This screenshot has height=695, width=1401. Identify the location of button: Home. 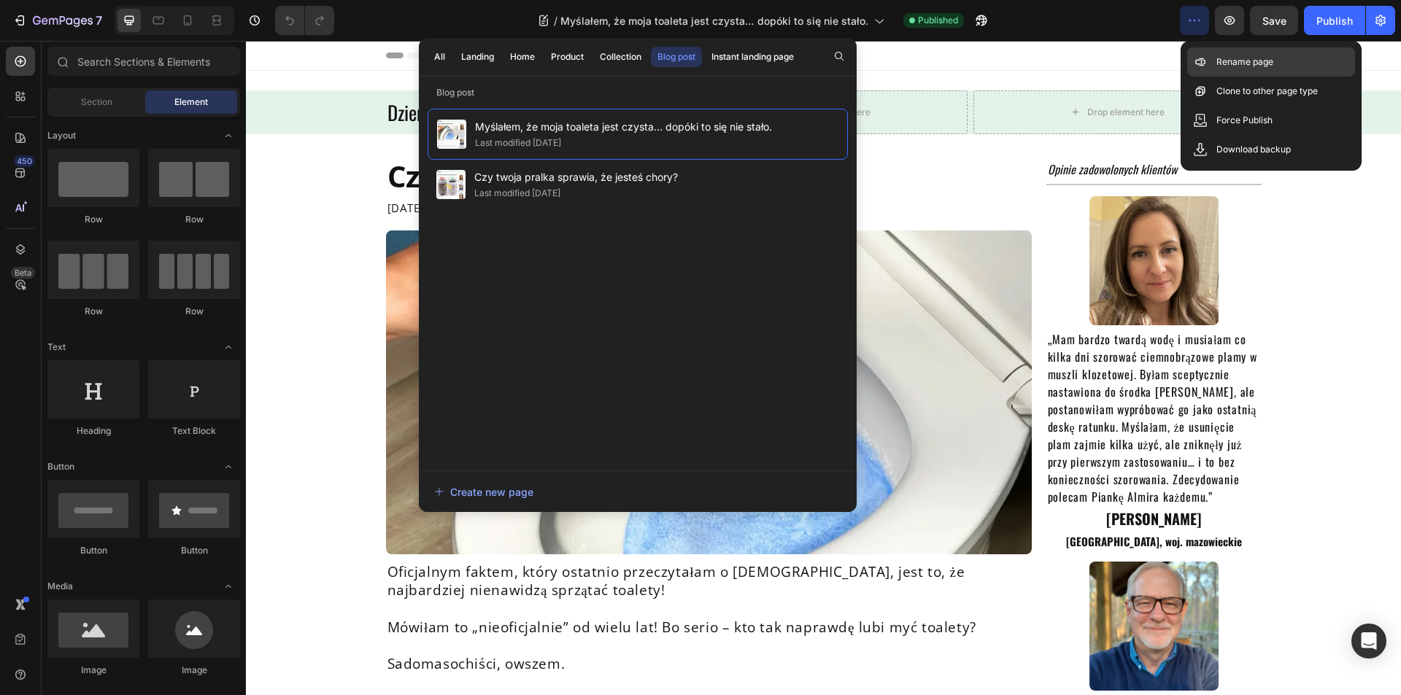
(523, 57).